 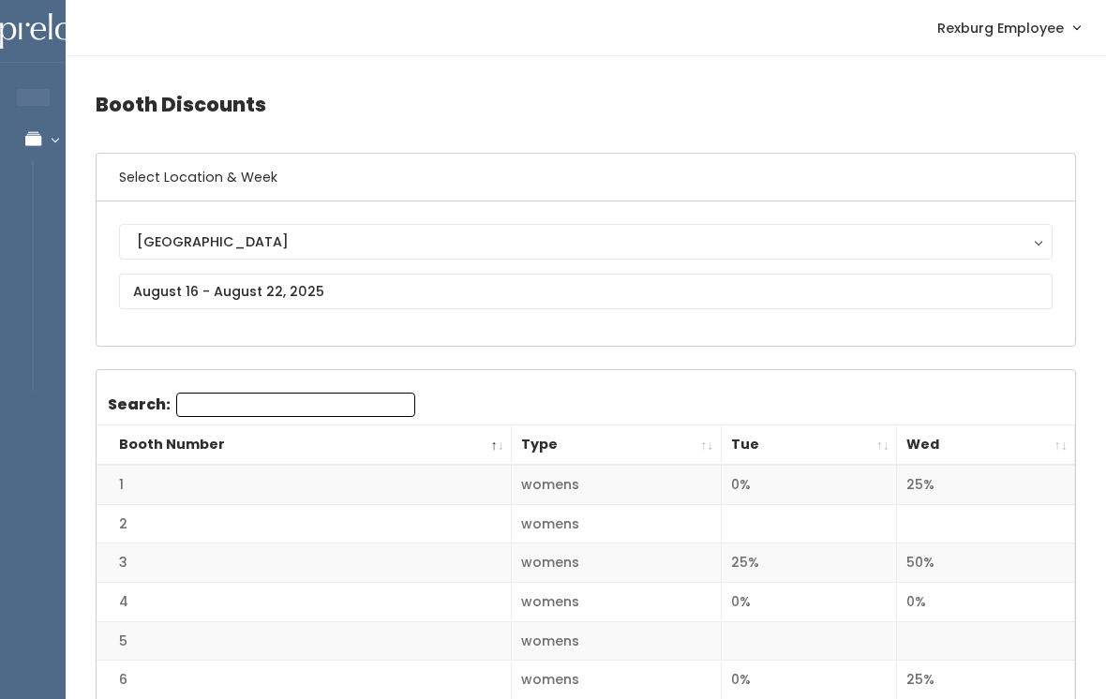 I want to click on td: 5, so click(x=304, y=641).